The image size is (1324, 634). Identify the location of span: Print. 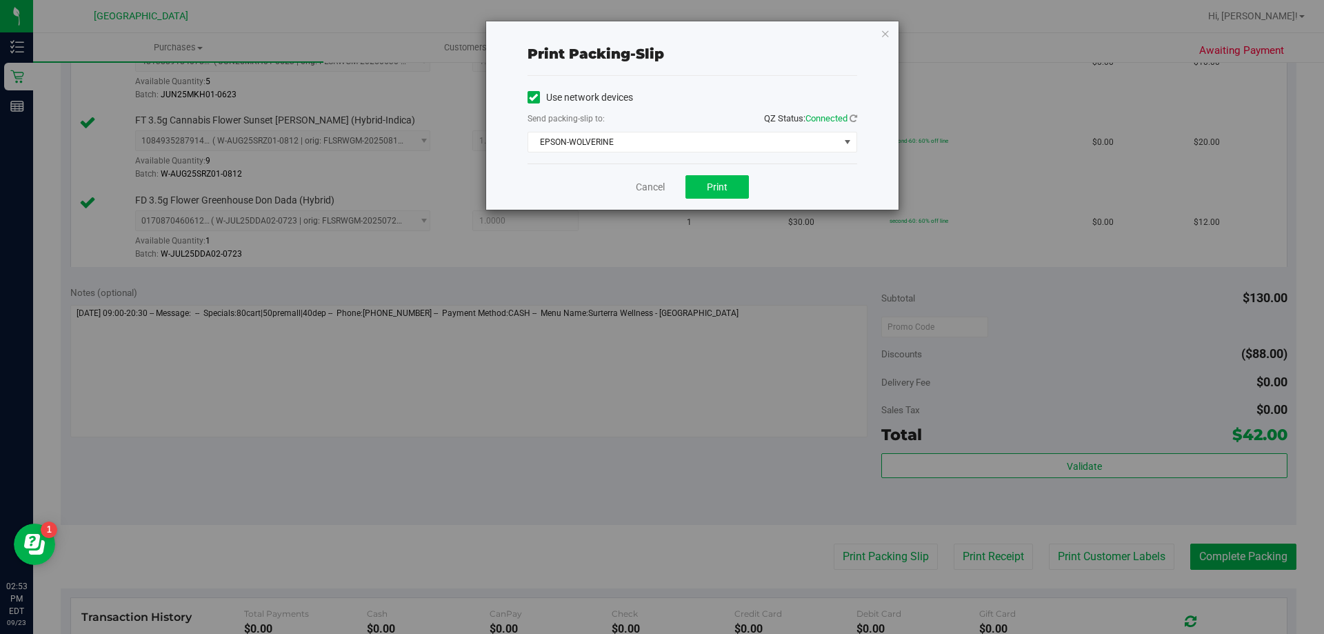
(717, 187).